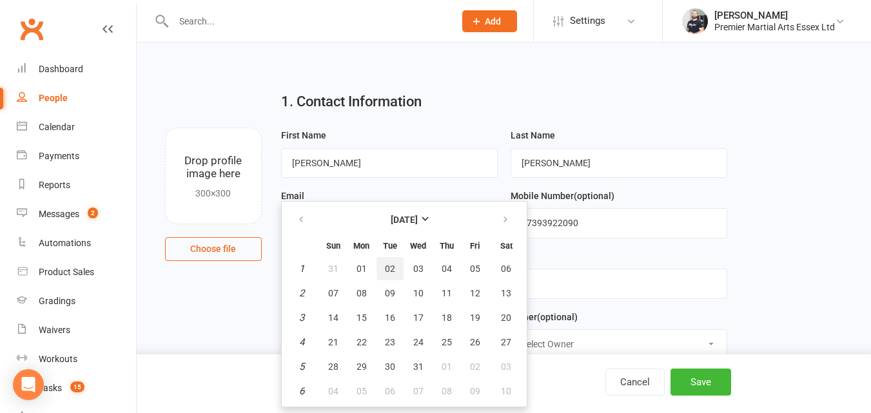 The height and width of the screenshot is (413, 871). Describe the element at coordinates (475, 246) in the screenshot. I see `small: Friday` at that location.